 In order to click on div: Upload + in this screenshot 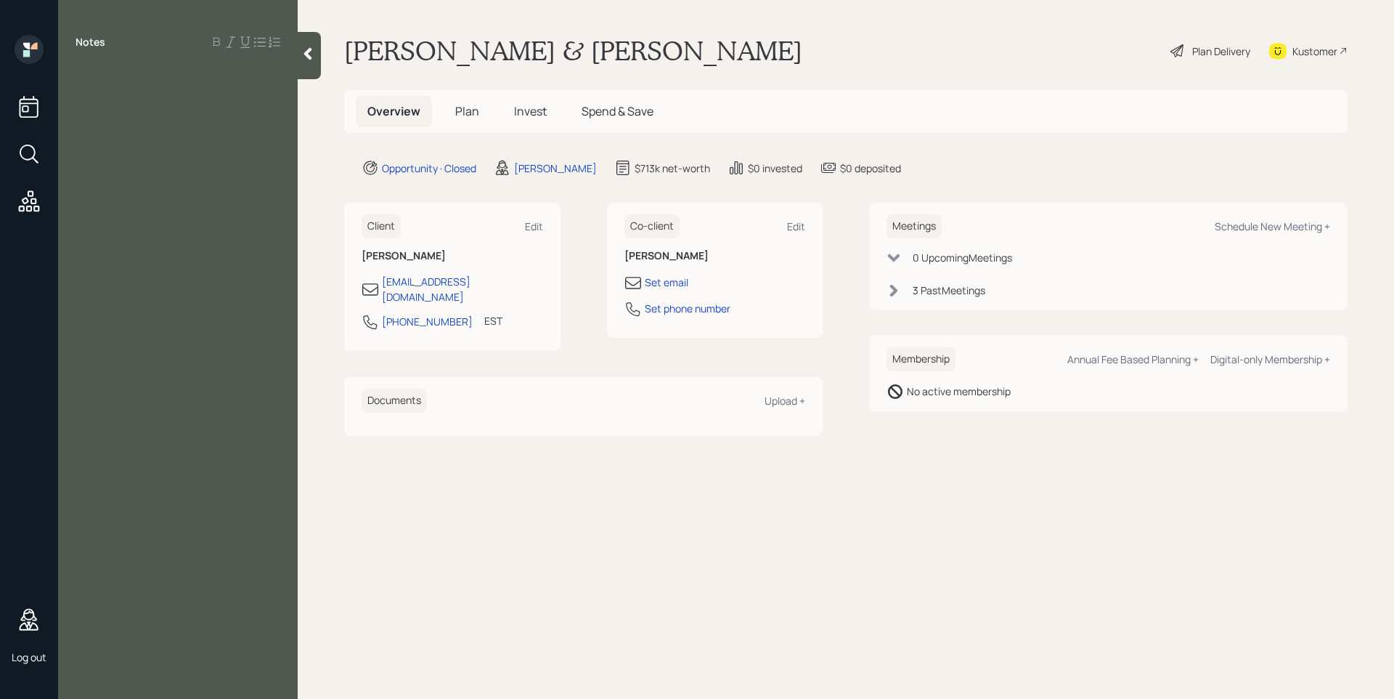, I will do `click(785, 400)`.